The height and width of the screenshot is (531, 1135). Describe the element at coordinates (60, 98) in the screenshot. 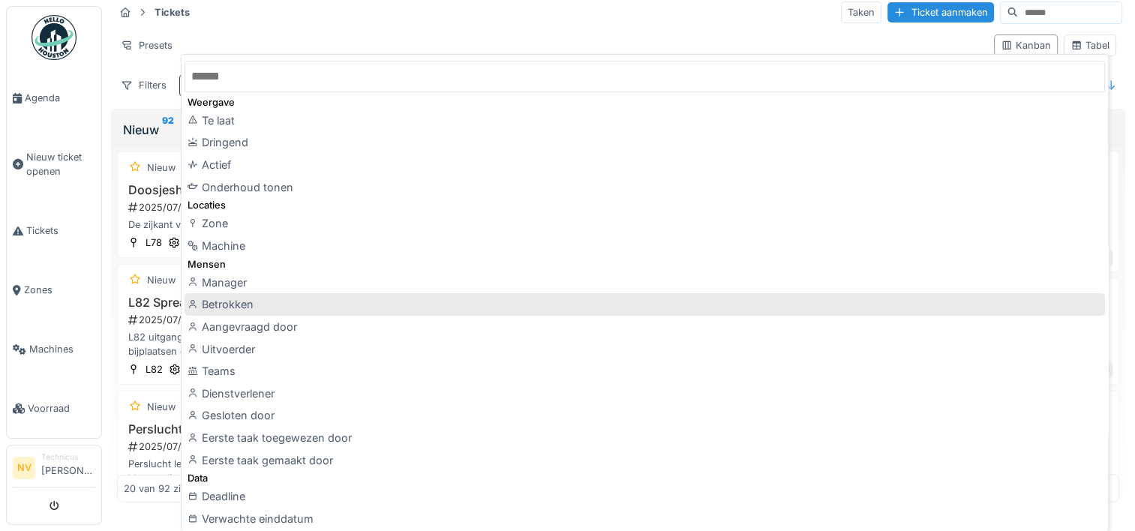

I see `span: Agenda` at that location.